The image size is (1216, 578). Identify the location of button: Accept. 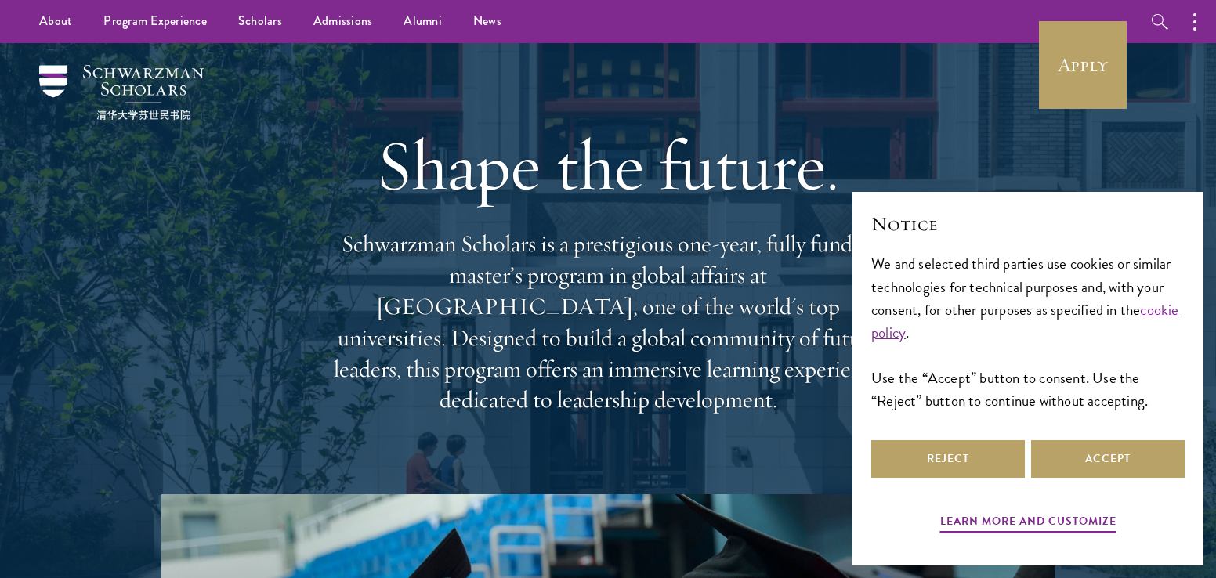
(1108, 459).